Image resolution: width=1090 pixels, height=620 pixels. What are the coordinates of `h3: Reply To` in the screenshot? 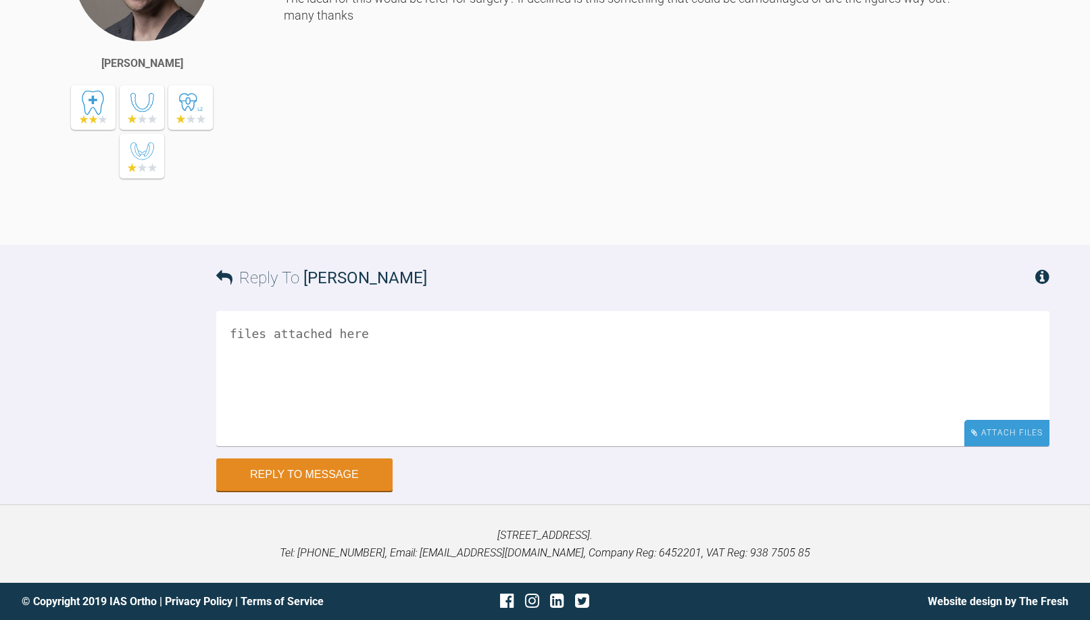 It's located at (322, 278).